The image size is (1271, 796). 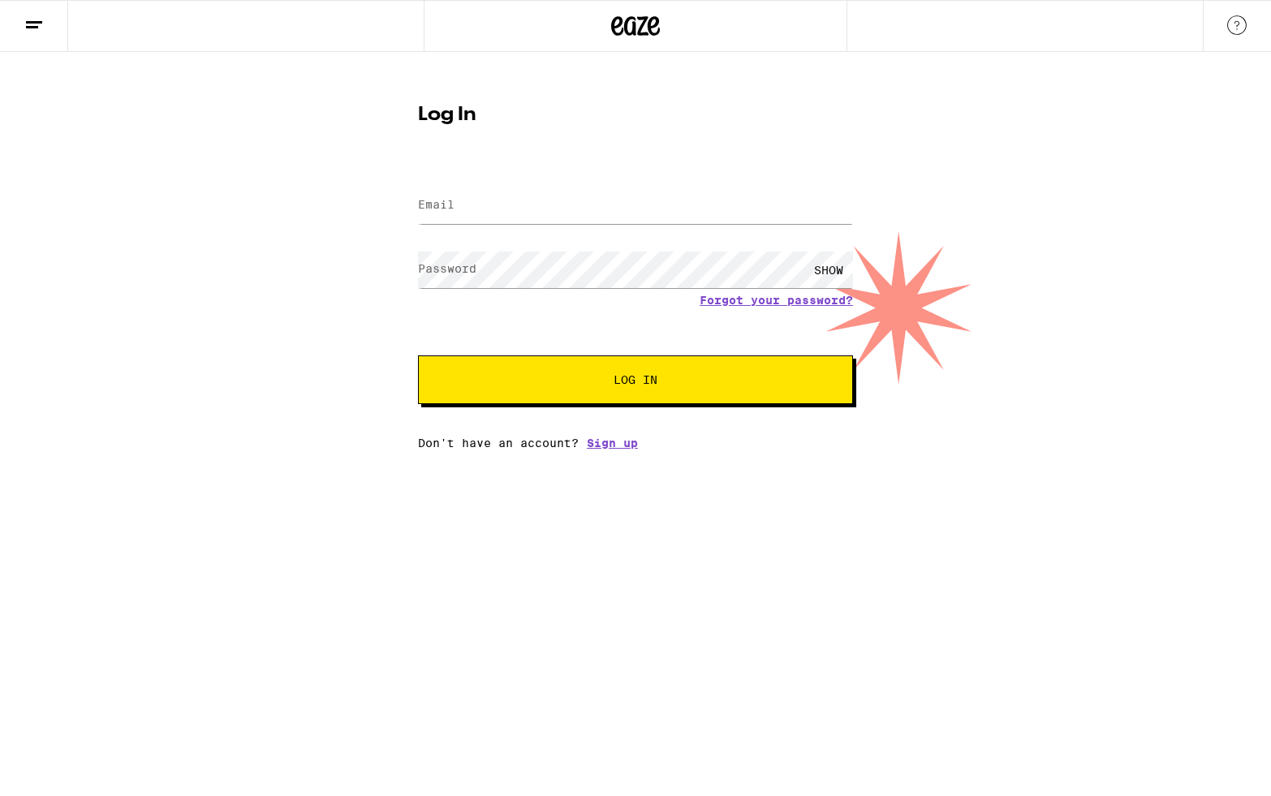 I want to click on label: Email, so click(x=436, y=204).